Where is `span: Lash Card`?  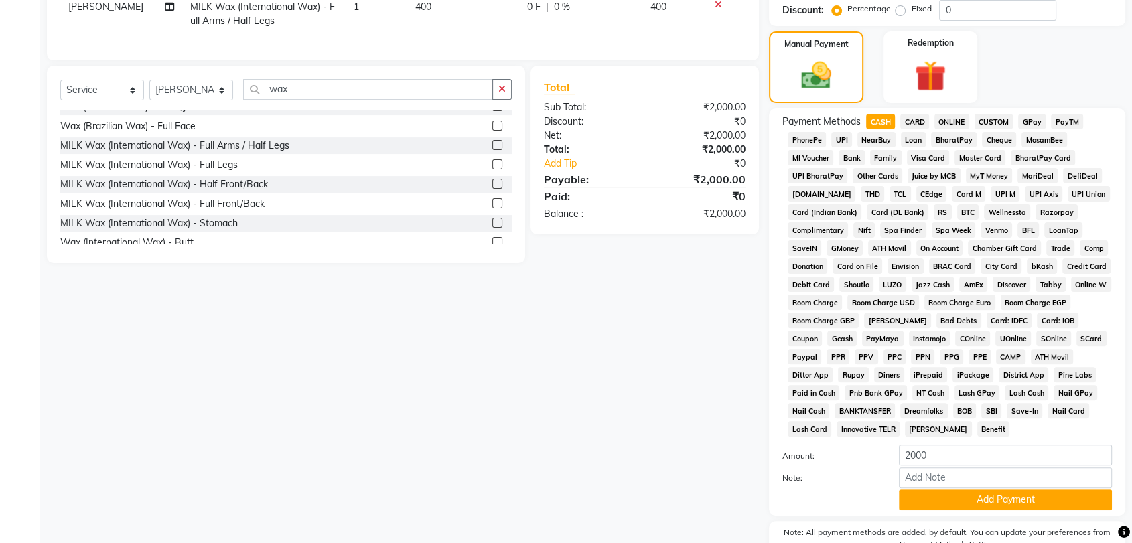
span: Lash Card is located at coordinates (809, 429).